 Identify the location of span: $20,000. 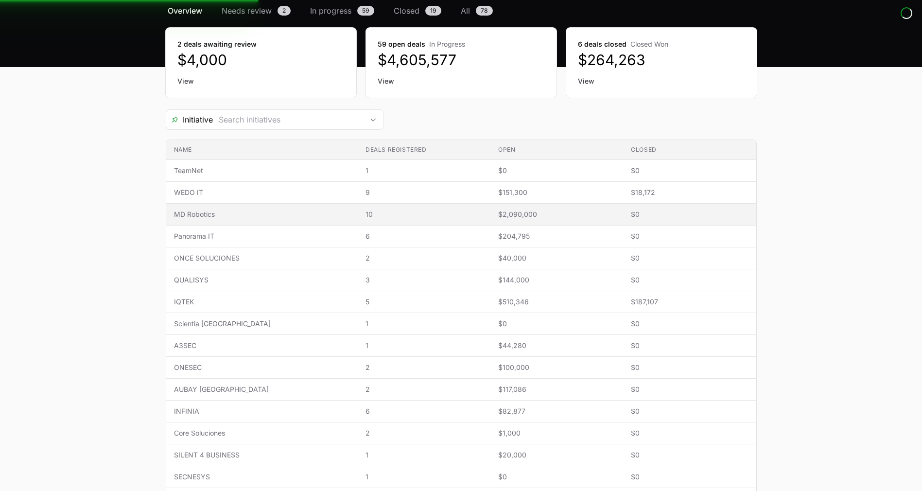
(556, 455).